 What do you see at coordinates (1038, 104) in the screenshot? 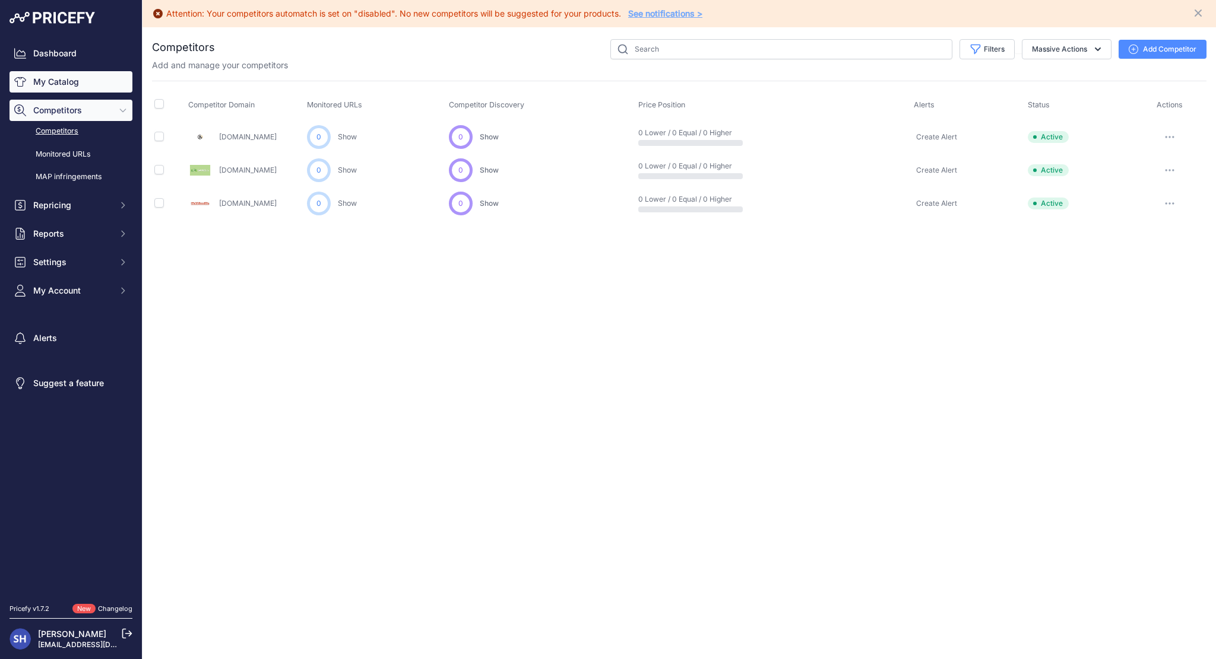
I see `span: Status` at bounding box center [1038, 104].